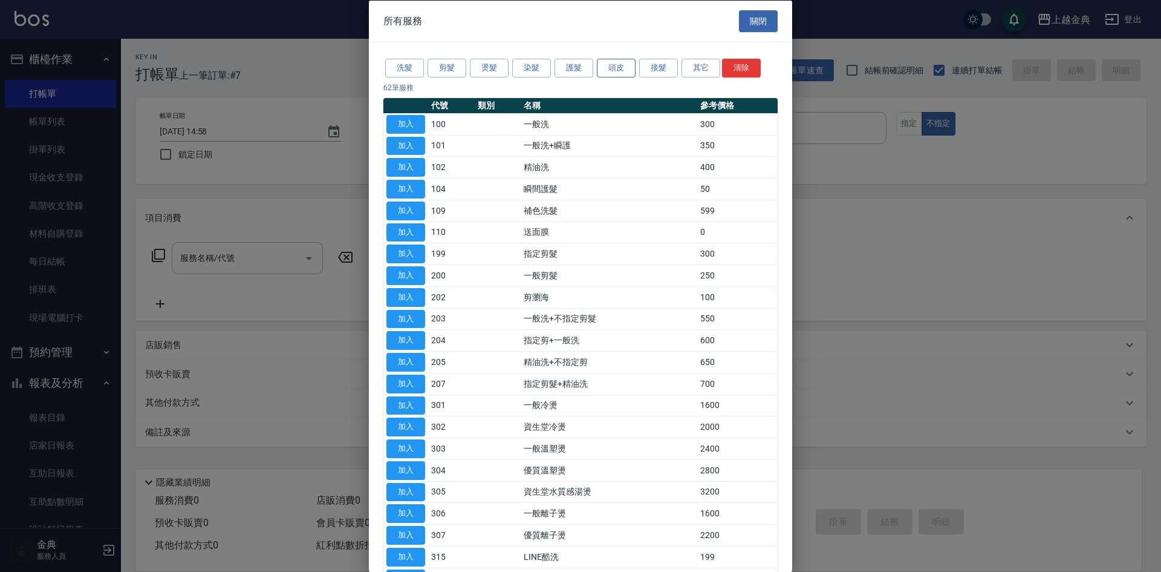 This screenshot has width=1161, height=572. Describe the element at coordinates (758, 21) in the screenshot. I see `button: 關閉` at that location.